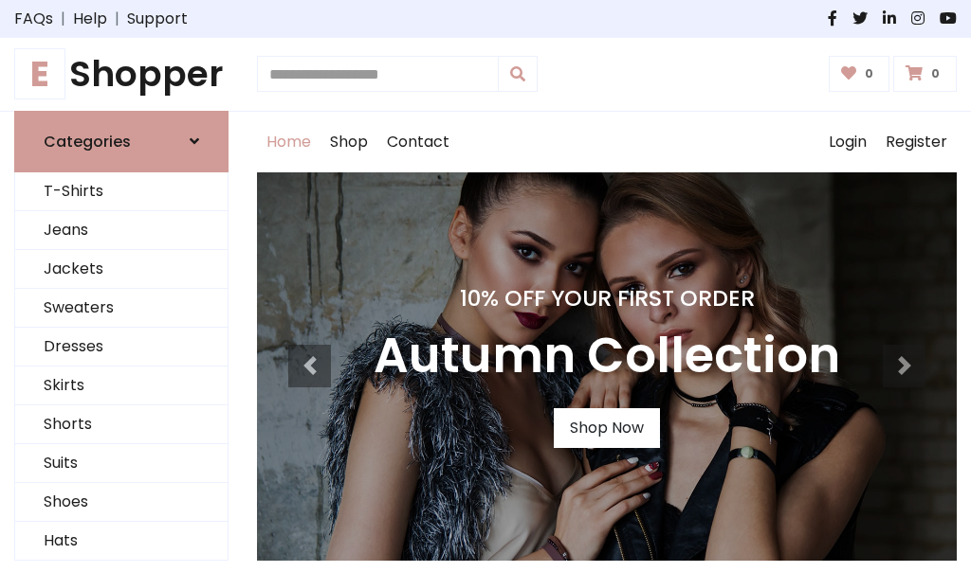  Describe the element at coordinates (157, 19) in the screenshot. I see `a: Support` at that location.